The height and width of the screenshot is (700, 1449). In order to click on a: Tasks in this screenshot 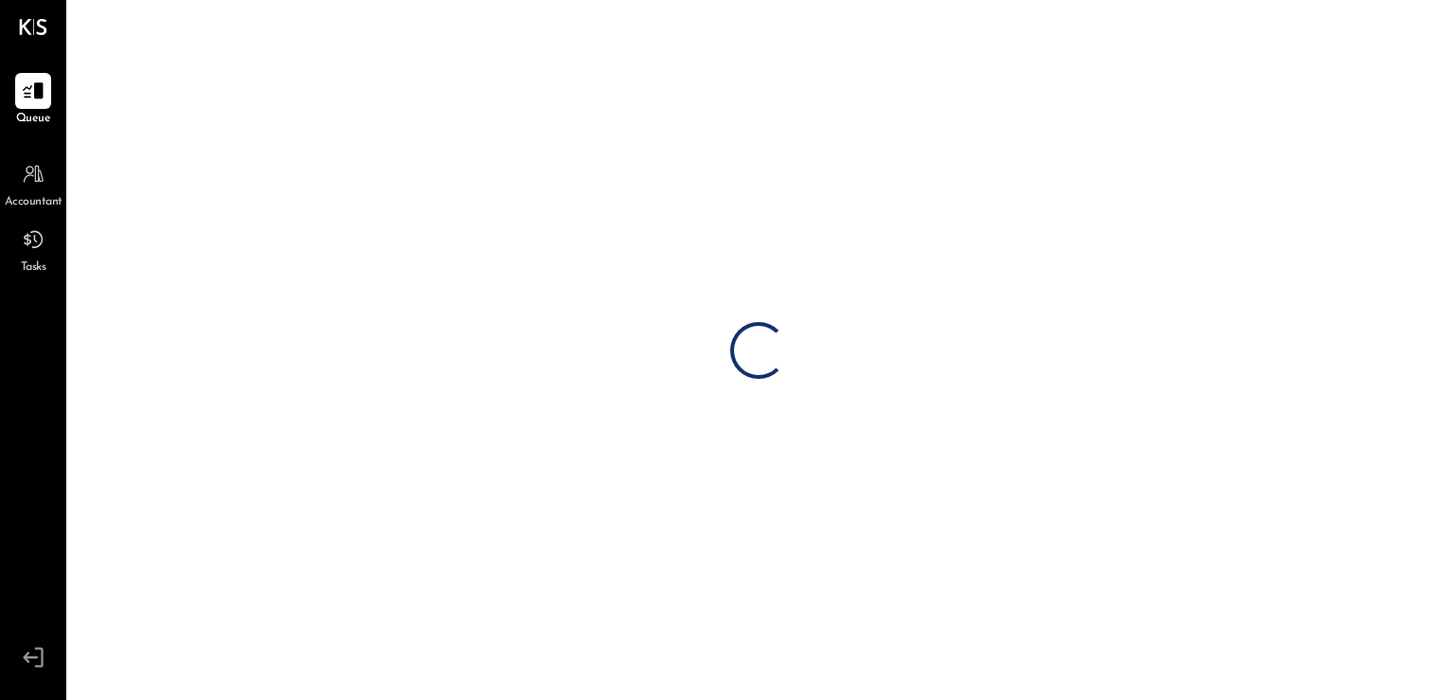, I will do `click(33, 249)`.